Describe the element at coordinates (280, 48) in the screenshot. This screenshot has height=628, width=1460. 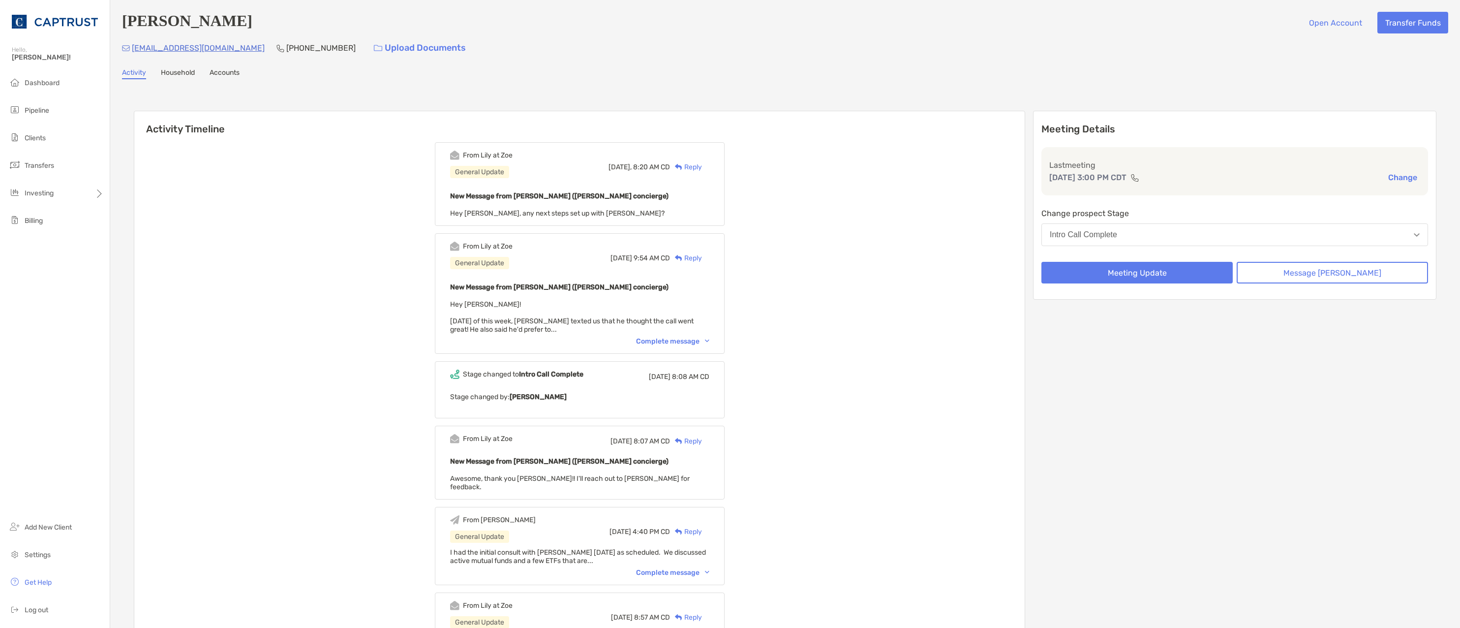
I see `img: Phone Icon` at that location.